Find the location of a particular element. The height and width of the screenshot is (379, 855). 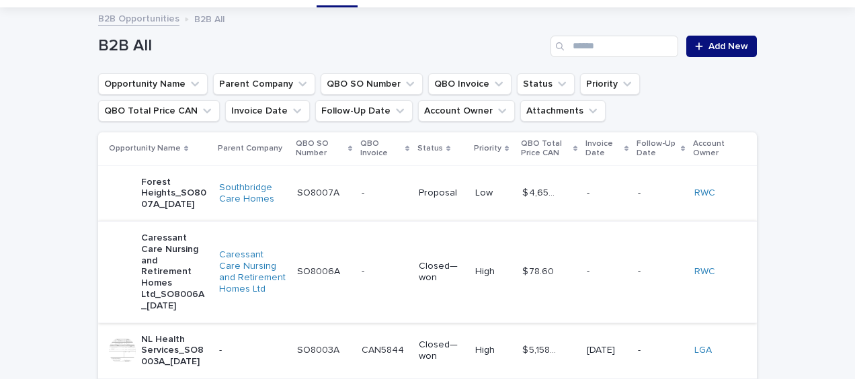

button: Priority is located at coordinates (609, 84).